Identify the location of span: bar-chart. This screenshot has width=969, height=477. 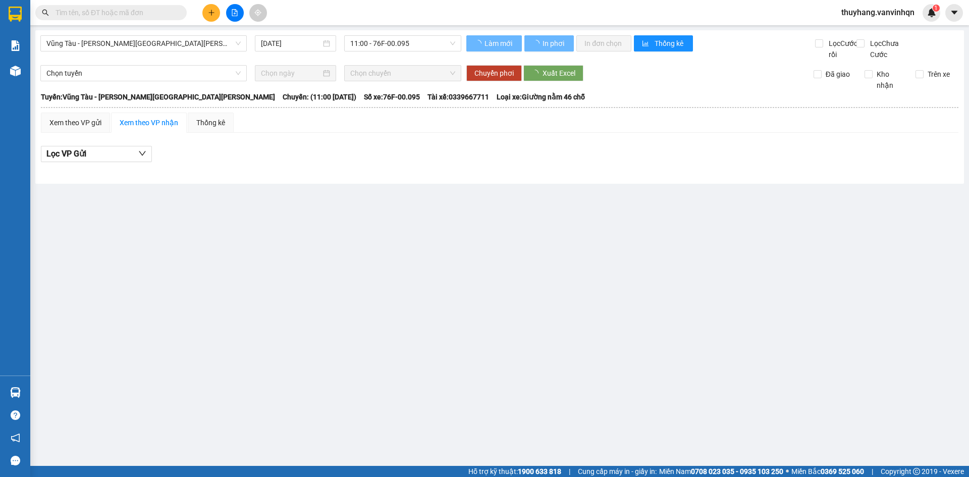
(646, 44).